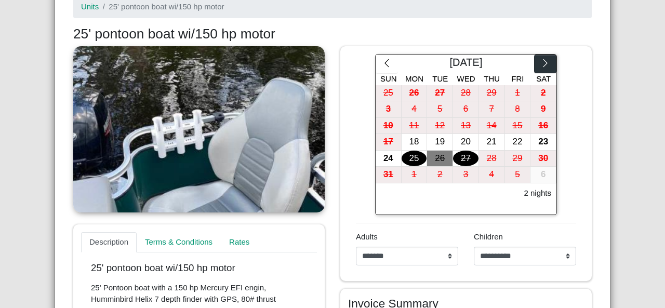  Describe the element at coordinates (388, 158) in the screenshot. I see `div: 24` at that location.